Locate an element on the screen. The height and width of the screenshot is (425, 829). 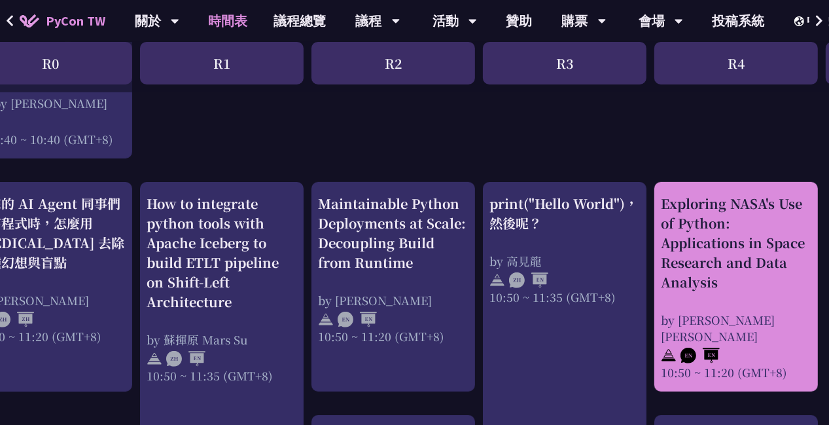
div: R3 is located at coordinates (565, 63).